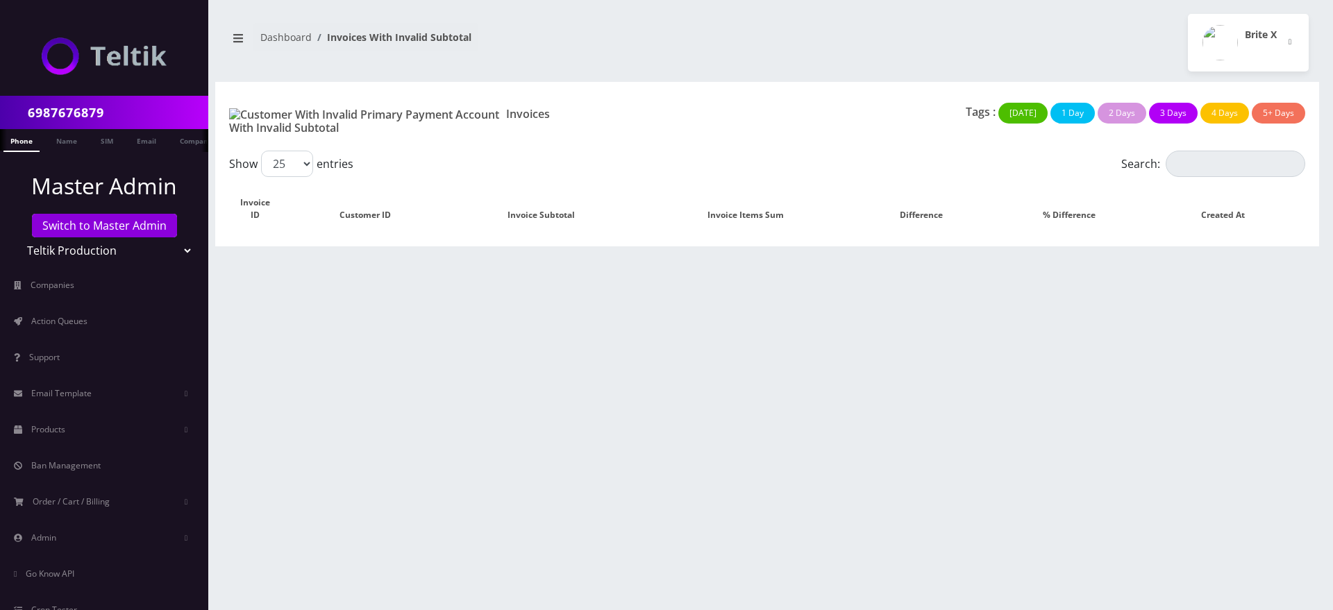  Describe the element at coordinates (1073, 113) in the screenshot. I see `button: 1 Day` at that location.